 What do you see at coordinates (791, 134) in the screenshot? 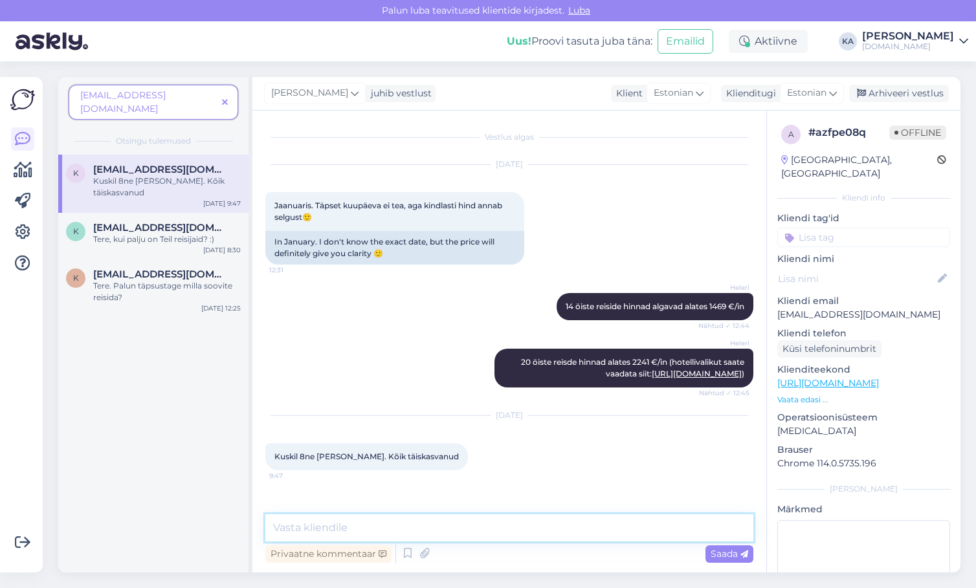
I see `span: a` at bounding box center [791, 134].